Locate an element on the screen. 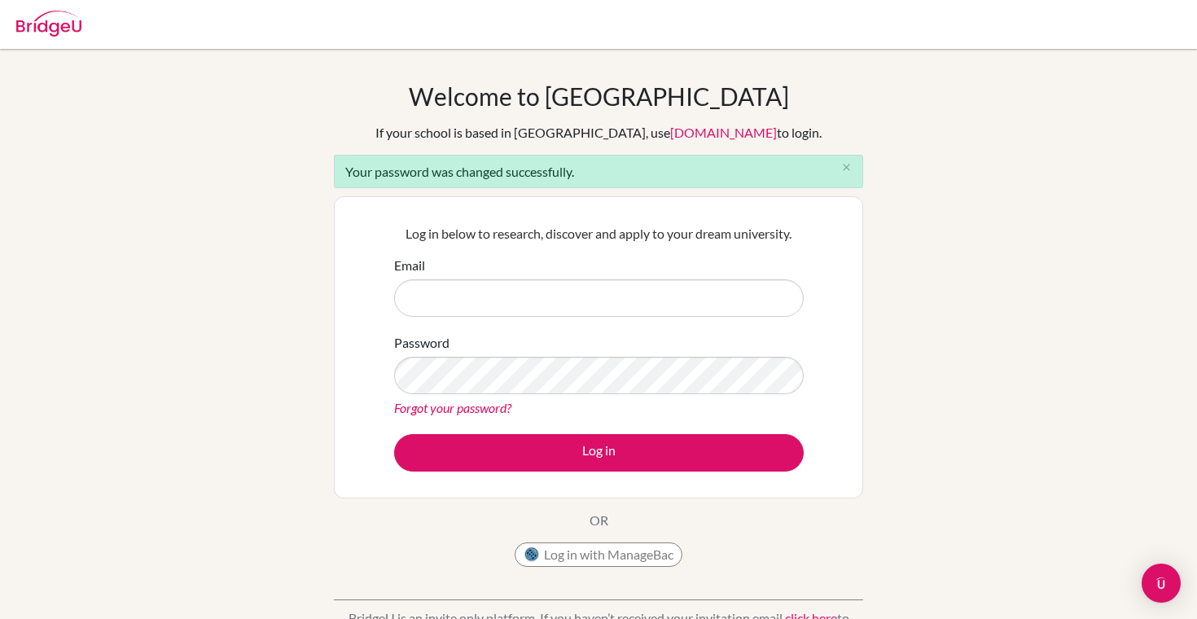 This screenshot has width=1197, height=619. button: Close is located at coordinates (846, 168).